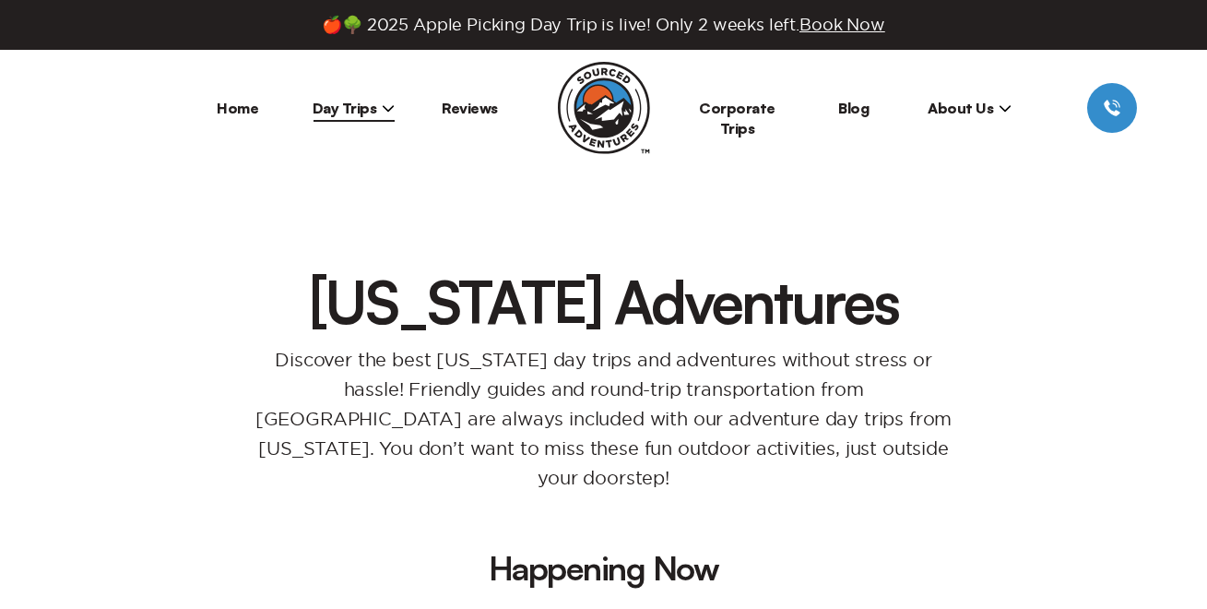 The width and height of the screenshot is (1207, 609). What do you see at coordinates (842, 24) in the screenshot?
I see `span: Book Now` at bounding box center [842, 24].